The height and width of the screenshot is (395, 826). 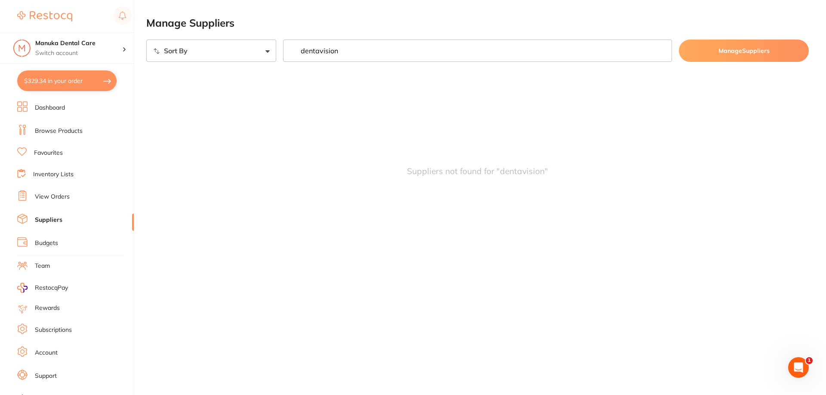 I want to click on a: Support, so click(x=46, y=376).